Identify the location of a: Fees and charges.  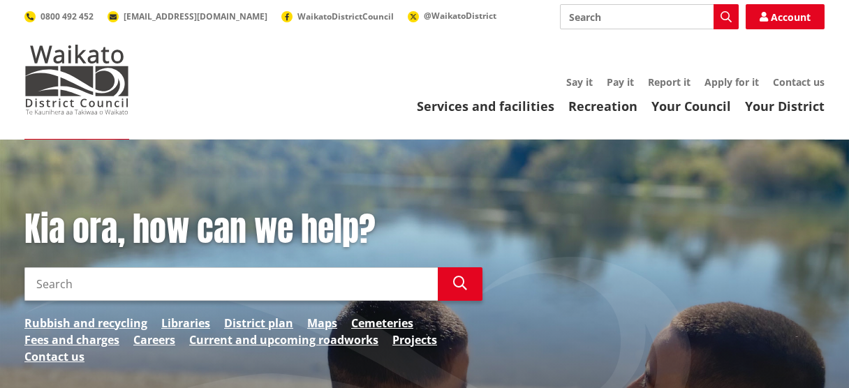
(72, 340).